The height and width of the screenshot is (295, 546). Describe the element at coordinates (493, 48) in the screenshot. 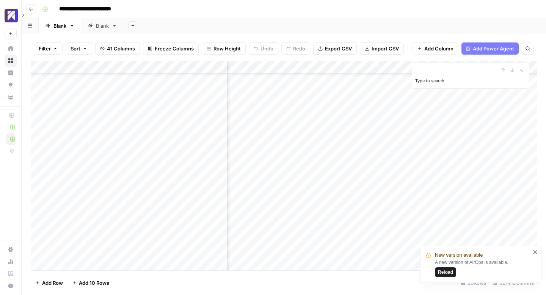

I see `span: Add Power Agent` at that location.